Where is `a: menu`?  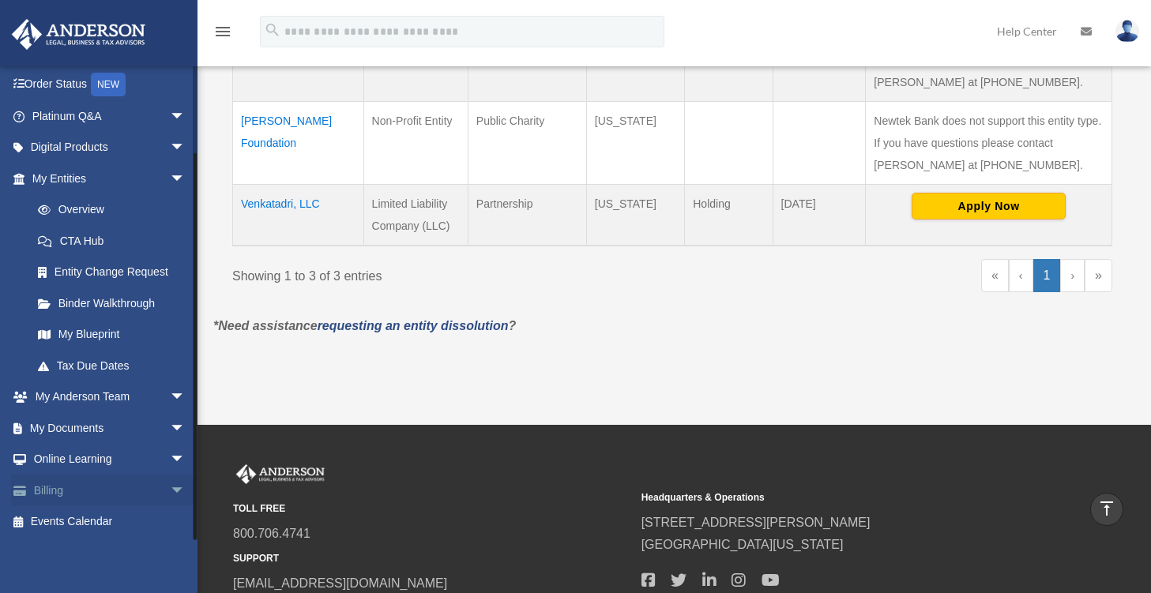
a: menu is located at coordinates (223, 34).